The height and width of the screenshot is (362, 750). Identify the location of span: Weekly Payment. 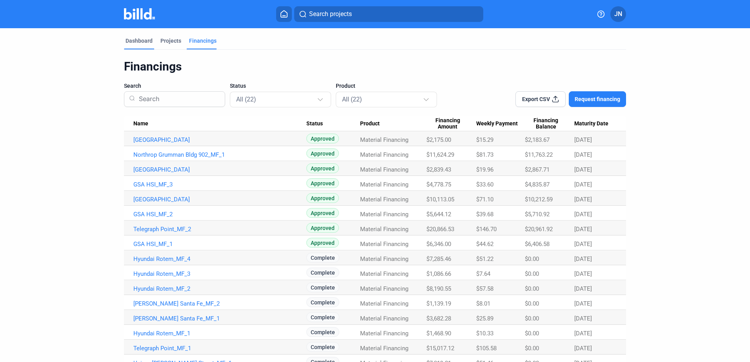
(497, 124).